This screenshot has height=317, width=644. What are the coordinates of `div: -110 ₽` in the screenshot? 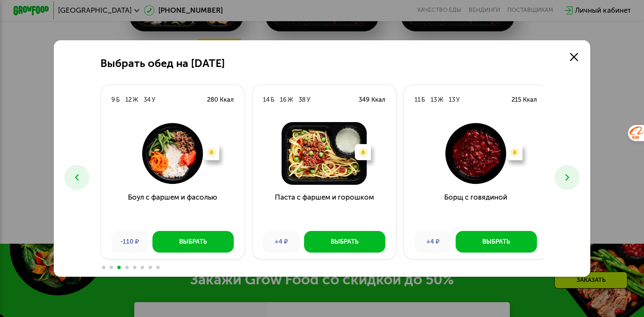 It's located at (130, 241).